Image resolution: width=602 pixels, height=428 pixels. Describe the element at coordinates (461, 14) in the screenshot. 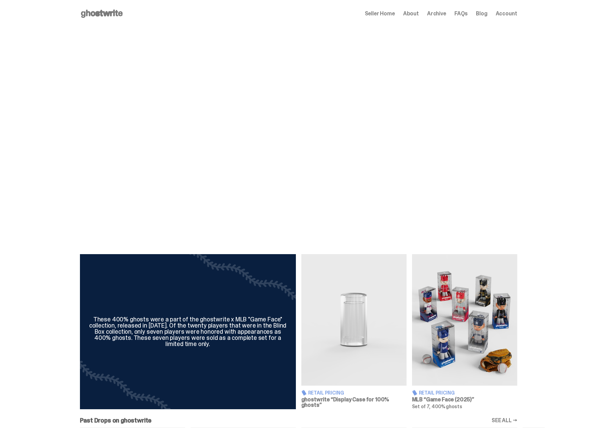

I see `a: FAQs` at that location.